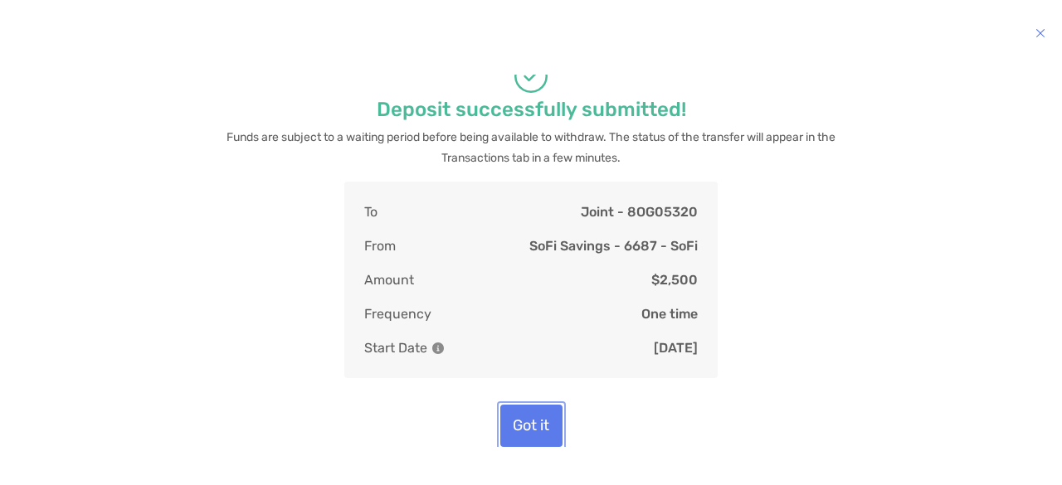  Describe the element at coordinates (398, 314) in the screenshot. I see `p: Frequency` at that location.